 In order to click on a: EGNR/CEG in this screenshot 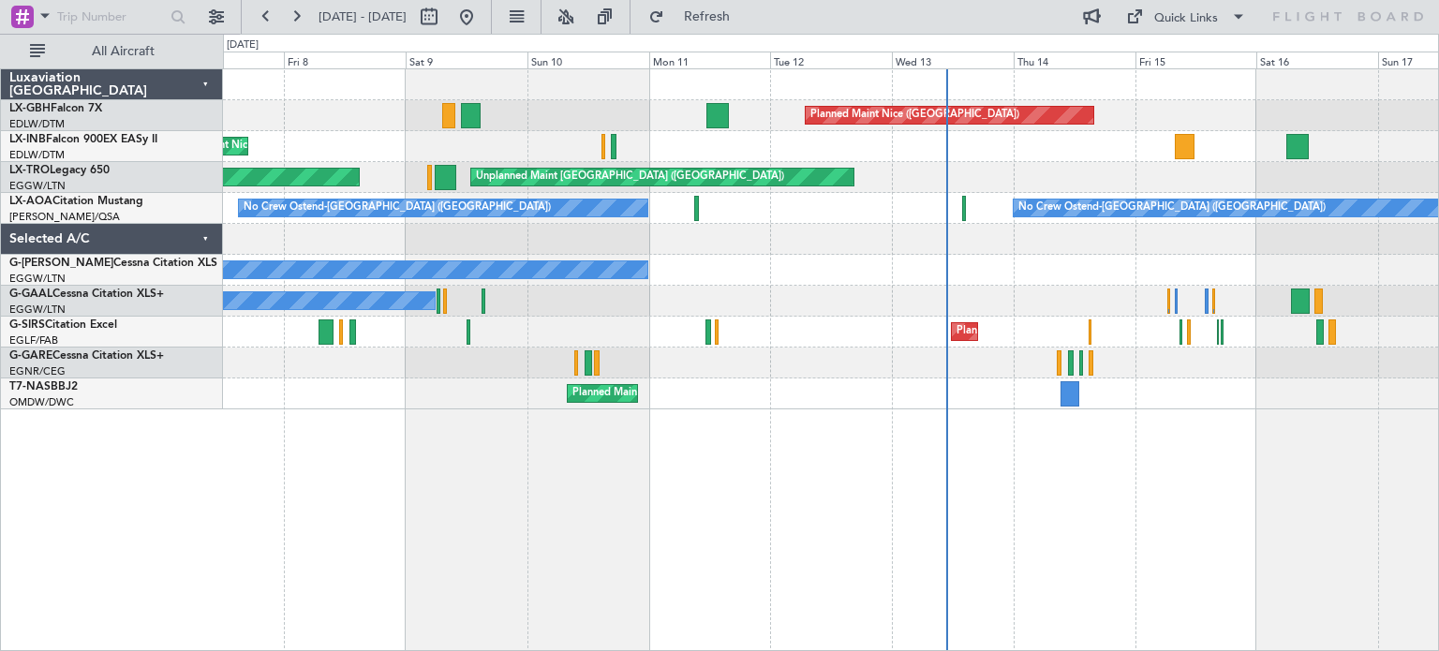, I will do `click(37, 371)`.